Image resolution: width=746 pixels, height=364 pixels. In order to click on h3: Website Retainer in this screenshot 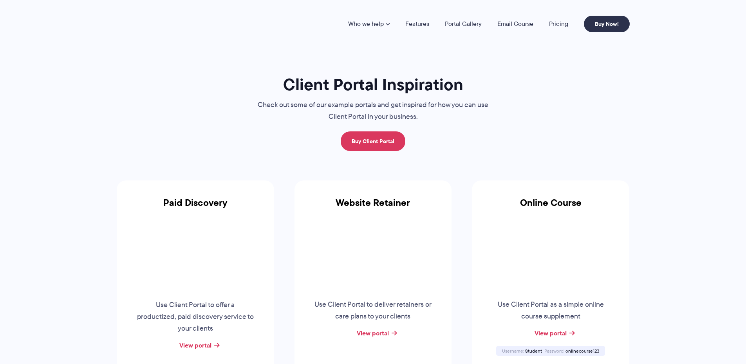, I will do `click(373, 207)`.